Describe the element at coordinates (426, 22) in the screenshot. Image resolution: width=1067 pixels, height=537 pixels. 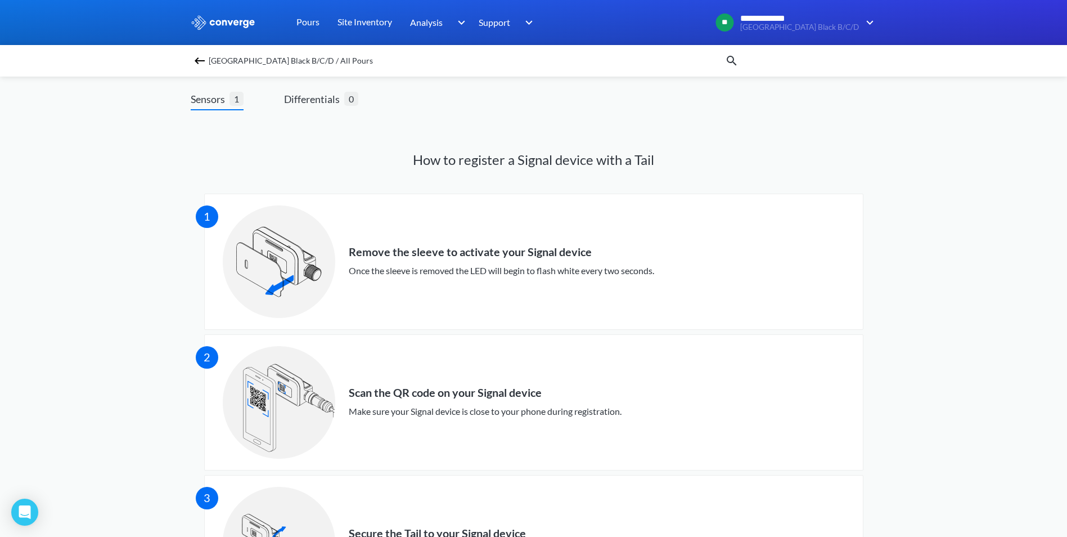
I see `span: Analysis` at that location.